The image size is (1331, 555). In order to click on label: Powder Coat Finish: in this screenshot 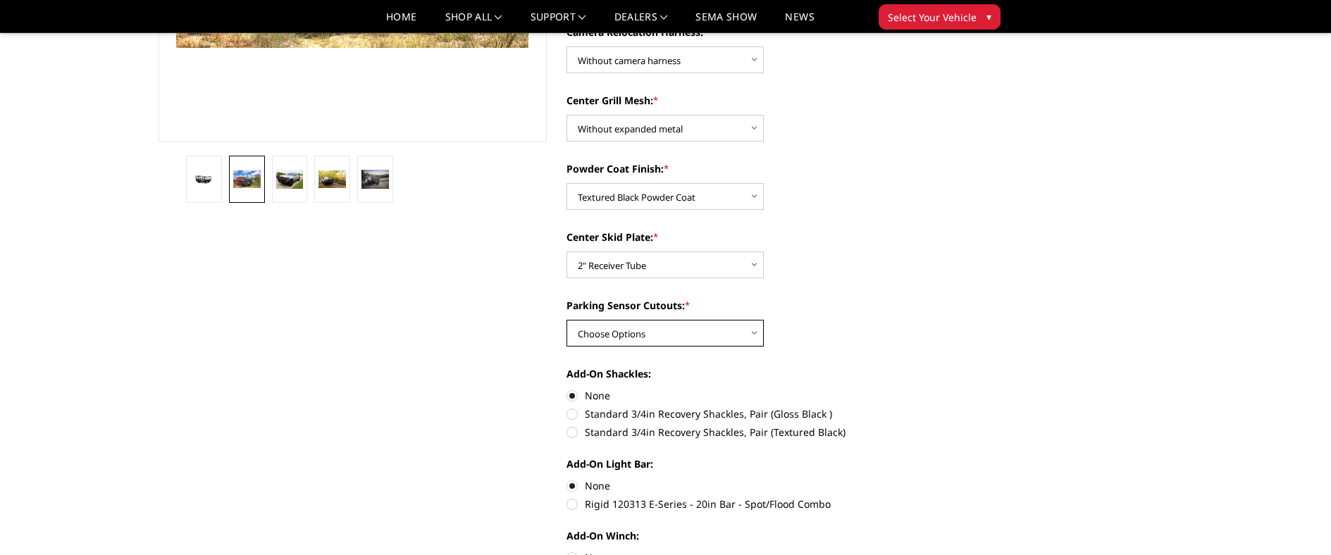, I will do `click(761, 168)`.